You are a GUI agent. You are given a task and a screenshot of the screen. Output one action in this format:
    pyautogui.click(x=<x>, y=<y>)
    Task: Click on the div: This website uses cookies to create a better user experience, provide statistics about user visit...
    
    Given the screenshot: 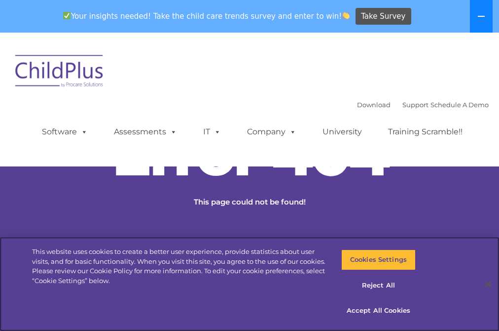 What is the action you would take?
    pyautogui.click(x=179, y=266)
    